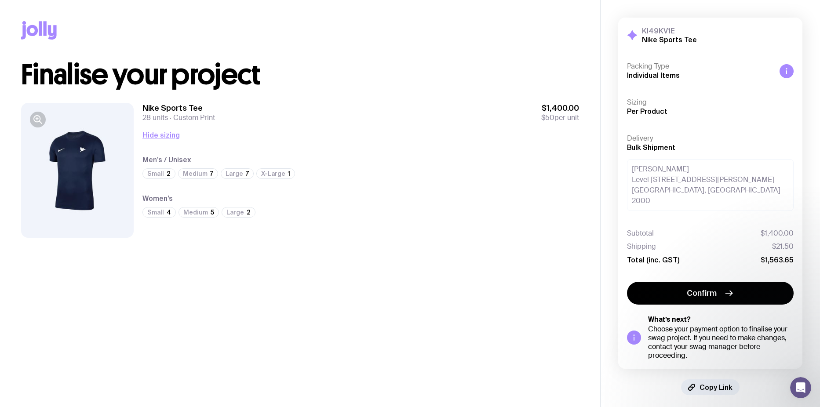 Image resolution: width=820 pixels, height=407 pixels. What do you see at coordinates (670, 31) in the screenshot?
I see `h3: KI49KV1E` at bounding box center [670, 31].